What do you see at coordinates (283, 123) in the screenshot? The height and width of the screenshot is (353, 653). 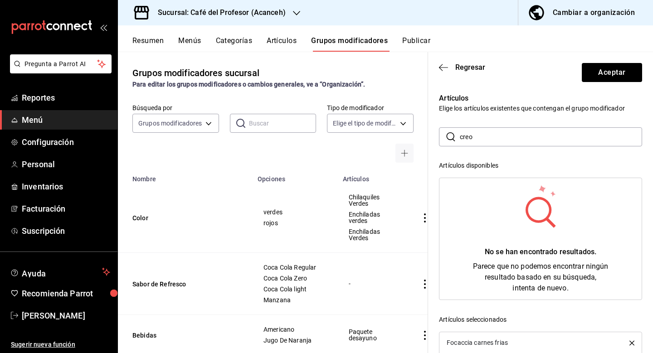 I see `input: Buscar` at bounding box center [283, 123].